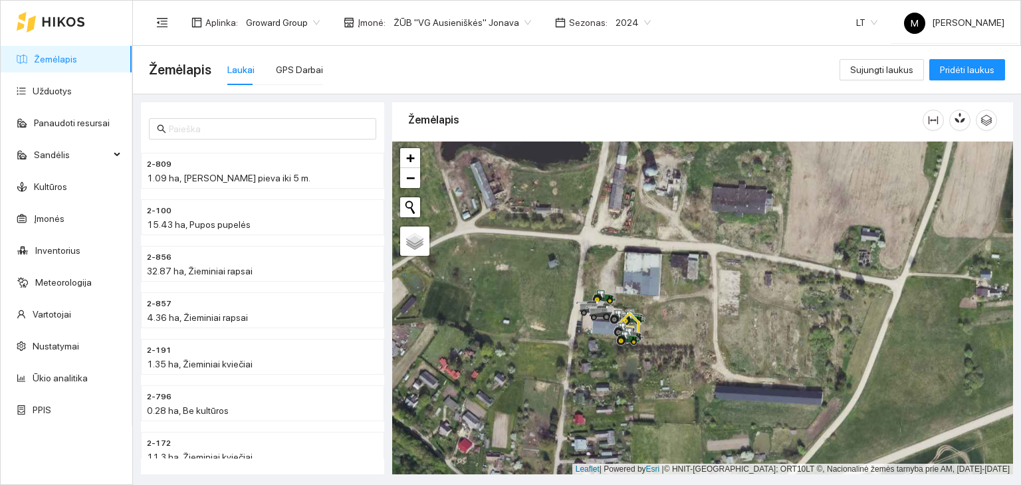 This screenshot has height=485, width=1021. What do you see at coordinates (410, 207) in the screenshot?
I see `button: Initiate a new search` at bounding box center [410, 207].